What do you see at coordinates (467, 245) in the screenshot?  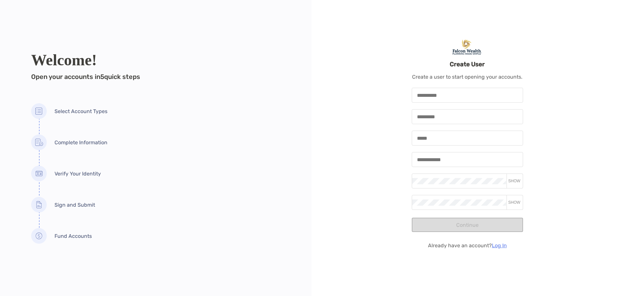 I see `p: Already have an account?` at bounding box center [467, 245].